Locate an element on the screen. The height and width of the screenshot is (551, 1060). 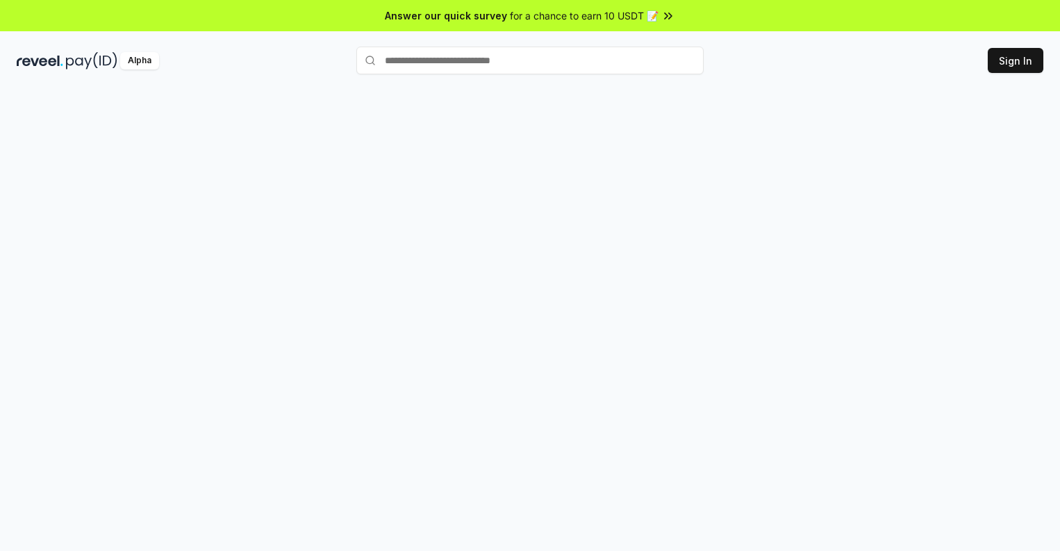
img: reveel_dark is located at coordinates (40, 60).